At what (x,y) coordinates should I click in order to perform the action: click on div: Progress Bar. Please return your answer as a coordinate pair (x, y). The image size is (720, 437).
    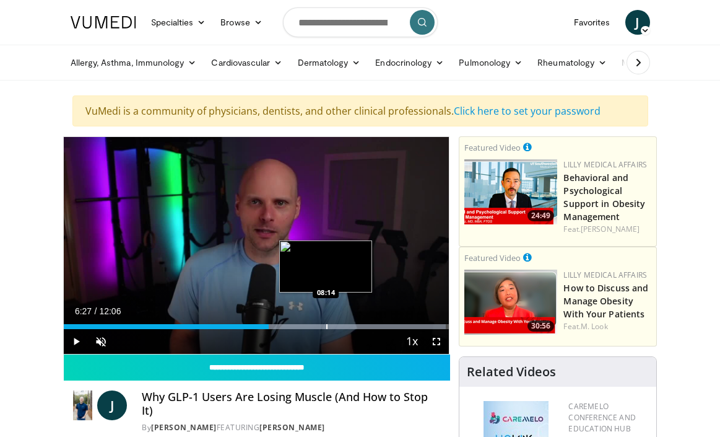
    Looking at the image, I should click on (256, 326).